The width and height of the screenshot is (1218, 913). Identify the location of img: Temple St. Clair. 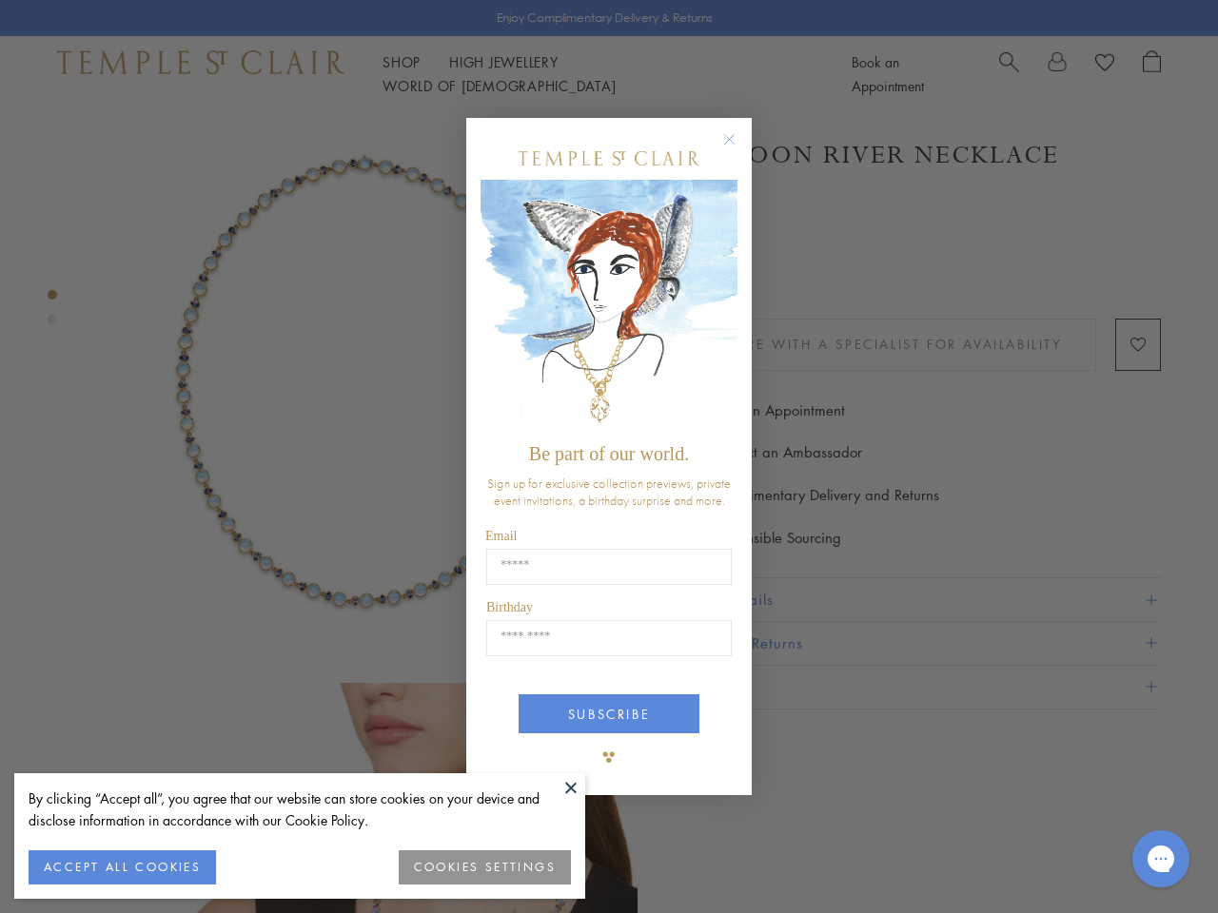
(609, 158).